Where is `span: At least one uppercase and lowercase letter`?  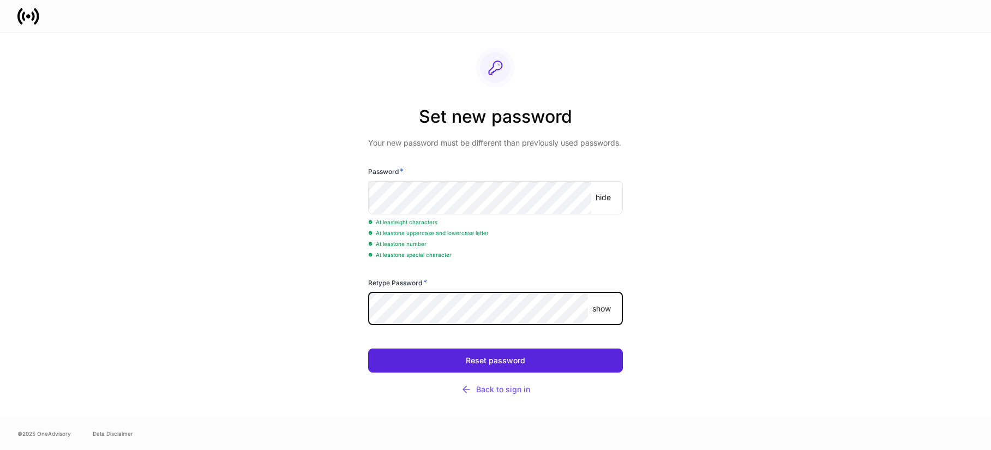
span: At least one uppercase and lowercase letter is located at coordinates (428, 233).